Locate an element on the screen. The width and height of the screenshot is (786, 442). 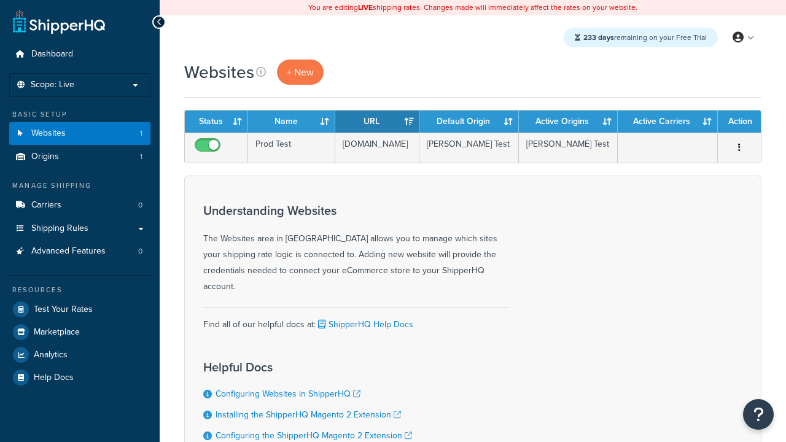
span: Dashboard is located at coordinates (52, 54).